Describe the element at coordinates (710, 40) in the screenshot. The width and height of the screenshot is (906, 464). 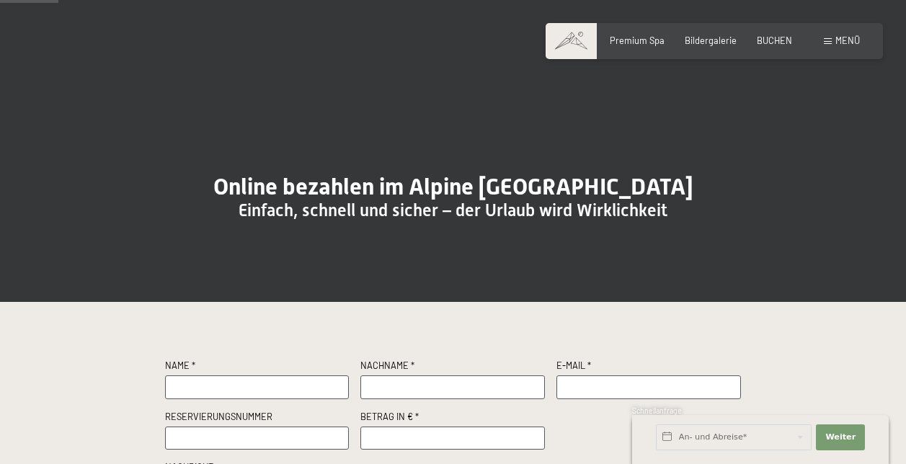
I see `span: Bildergalerie` at that location.